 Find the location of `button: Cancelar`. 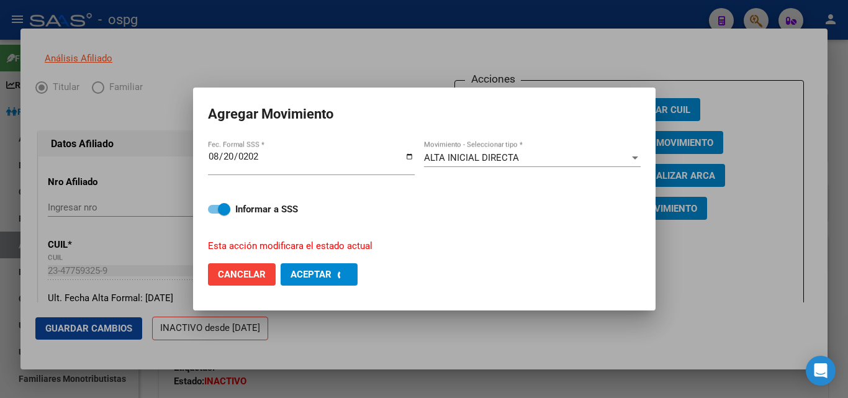

button: Cancelar is located at coordinates (242, 274).